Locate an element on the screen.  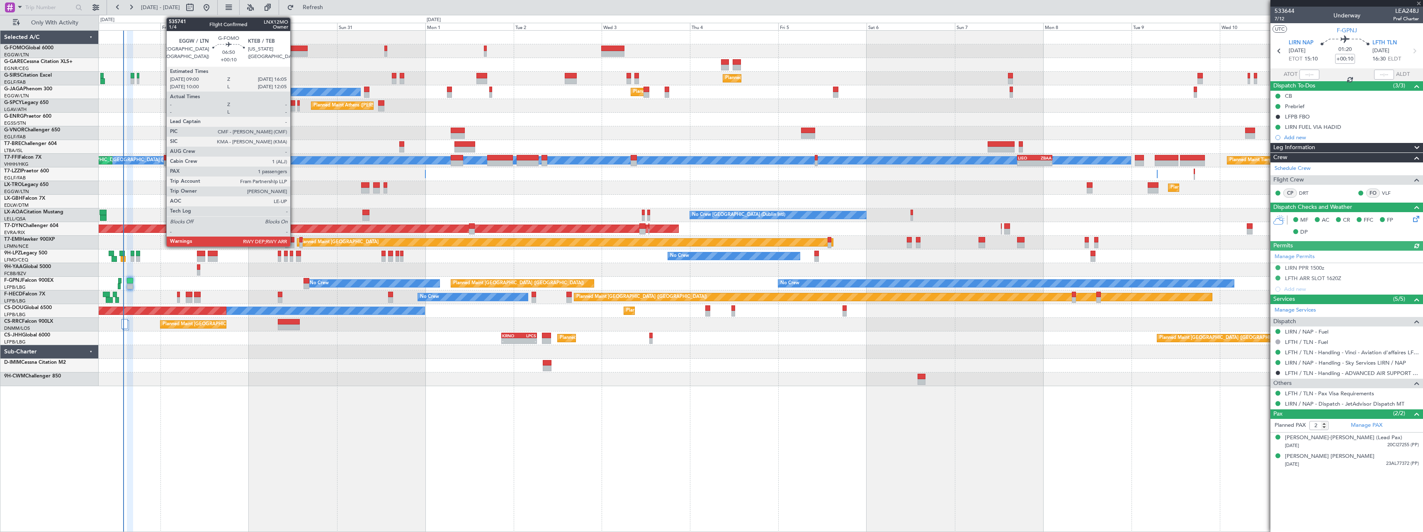
span: D-IMIM is located at coordinates (12, 363).